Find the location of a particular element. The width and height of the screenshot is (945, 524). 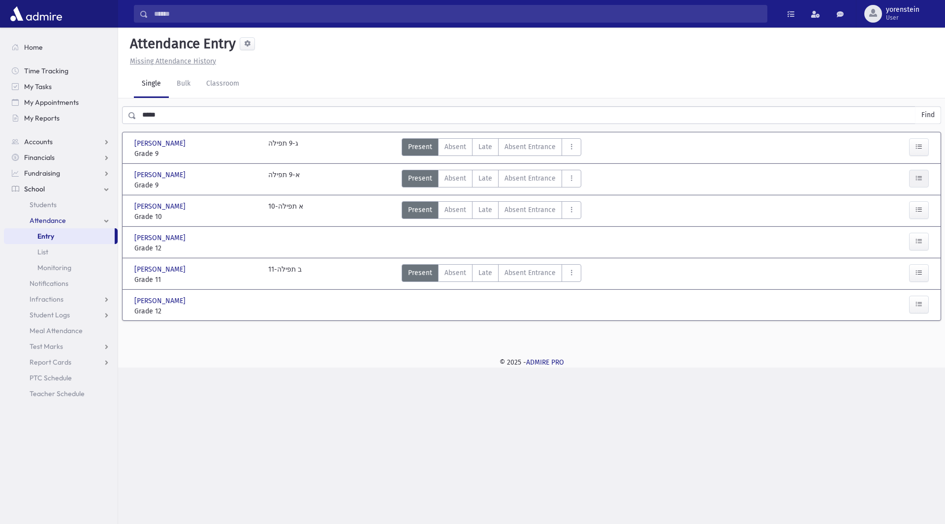

div: 10-א תפילה is located at coordinates (286, 212).